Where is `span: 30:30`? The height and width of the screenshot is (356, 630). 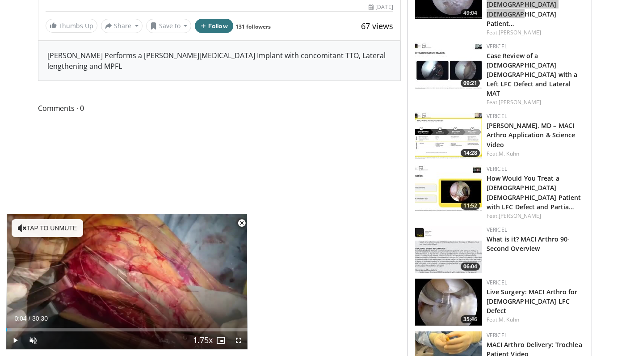 span: 30:30 is located at coordinates (40, 318).